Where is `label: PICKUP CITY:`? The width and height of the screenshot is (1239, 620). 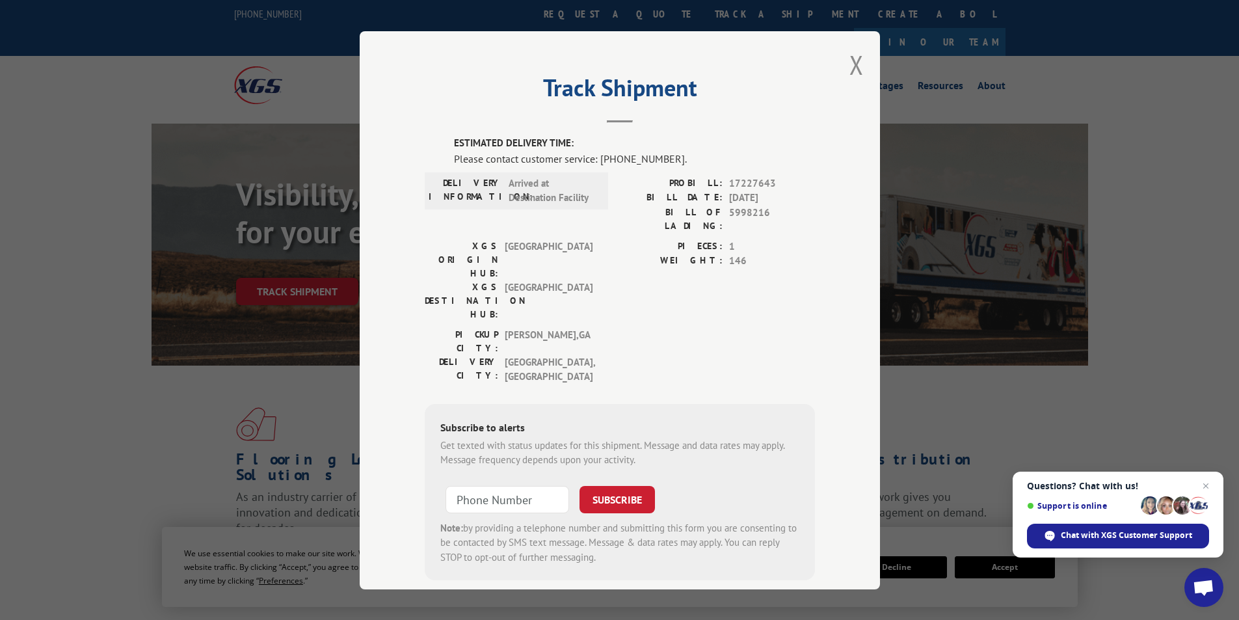
label: PICKUP CITY: is located at coordinates (461, 341).